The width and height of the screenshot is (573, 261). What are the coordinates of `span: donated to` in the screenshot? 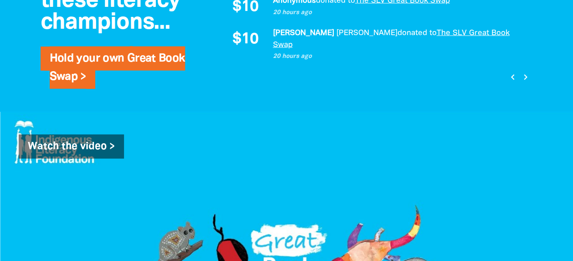 It's located at (417, 33).